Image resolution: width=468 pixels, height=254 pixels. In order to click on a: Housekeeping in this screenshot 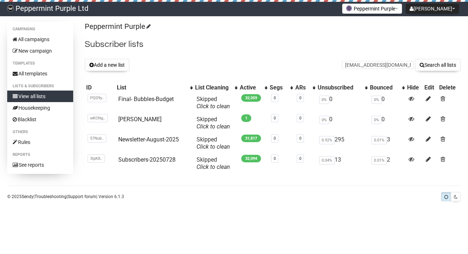, I will do `click(40, 108)`.